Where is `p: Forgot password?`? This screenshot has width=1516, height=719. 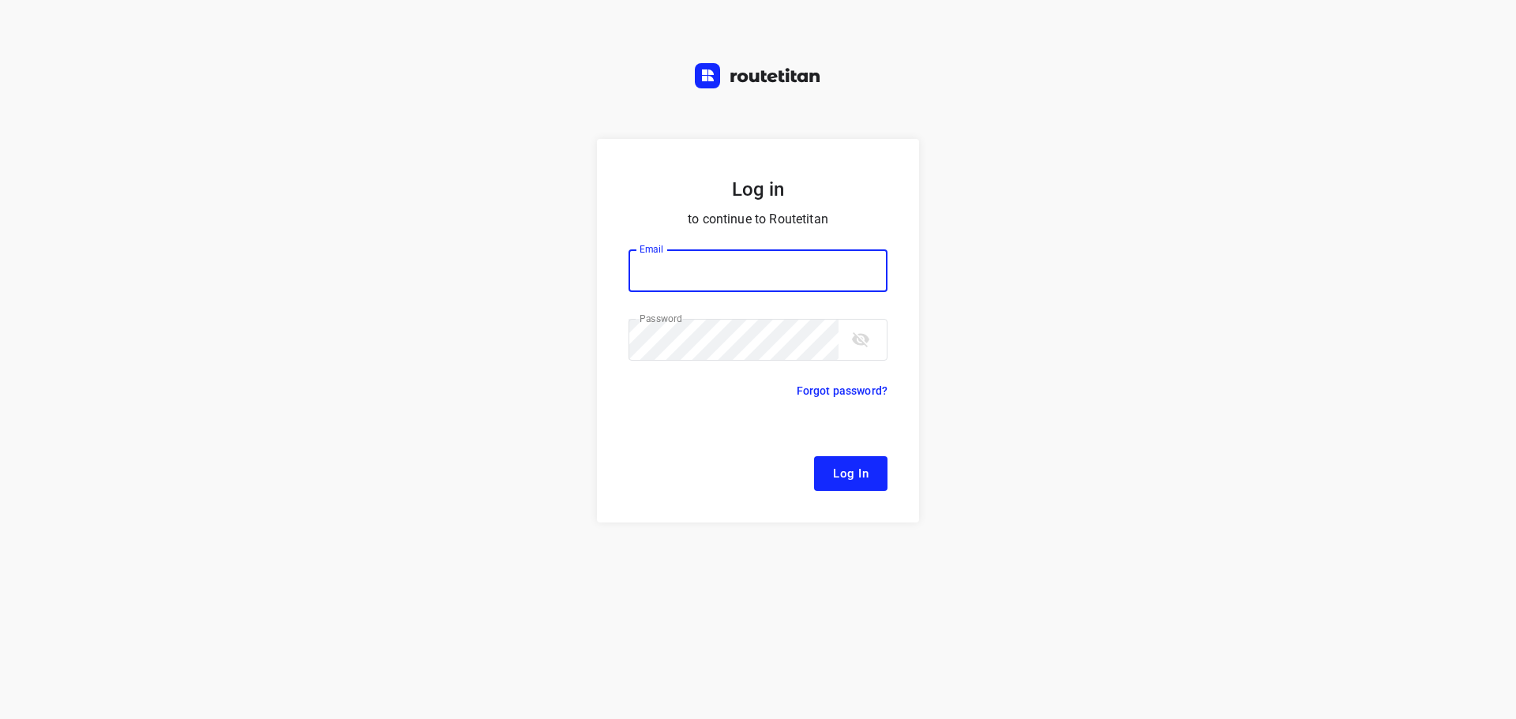
p: Forgot password? is located at coordinates (842, 391).